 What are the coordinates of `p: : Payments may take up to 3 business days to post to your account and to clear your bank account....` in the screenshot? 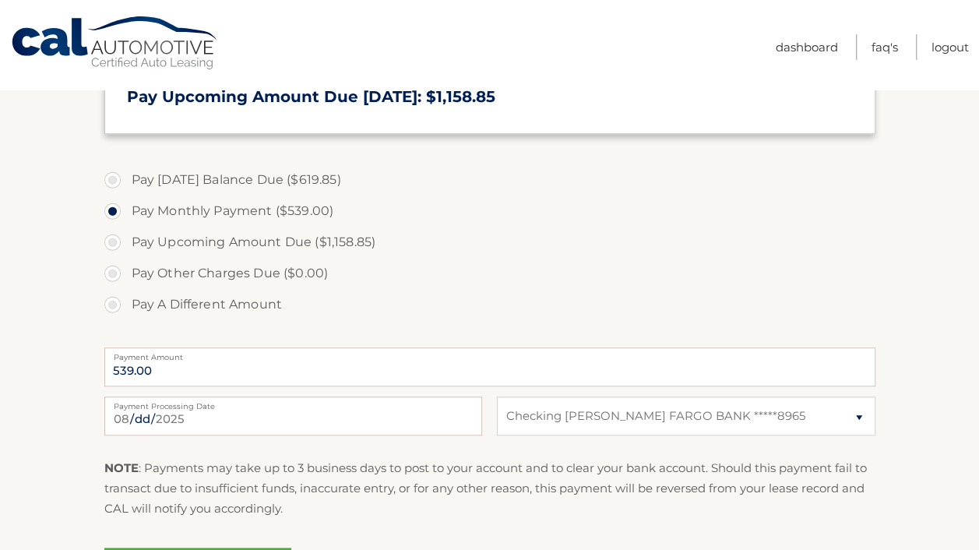 It's located at (490, 488).